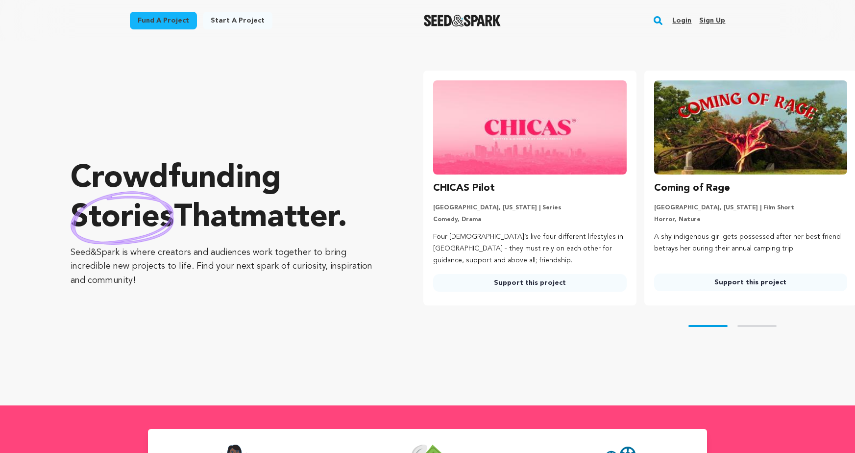 This screenshot has width=855, height=453. What do you see at coordinates (530, 127) in the screenshot?
I see `img: CHICAS Pilot image` at bounding box center [530, 127].